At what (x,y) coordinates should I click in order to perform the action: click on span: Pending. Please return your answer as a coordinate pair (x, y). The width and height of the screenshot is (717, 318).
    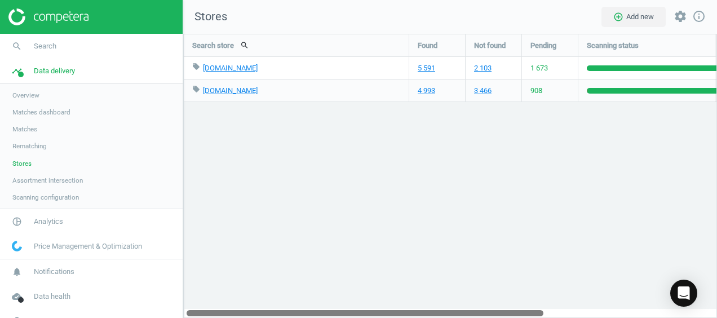
    Looking at the image, I should click on (544, 46).